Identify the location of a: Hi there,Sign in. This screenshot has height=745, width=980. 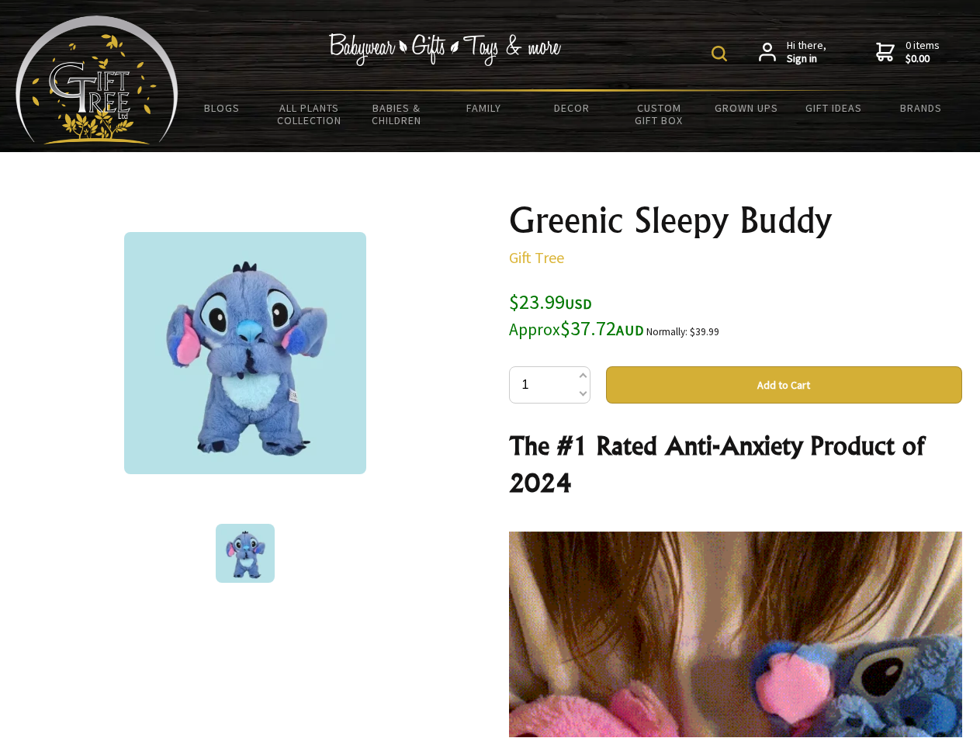
(792, 52).